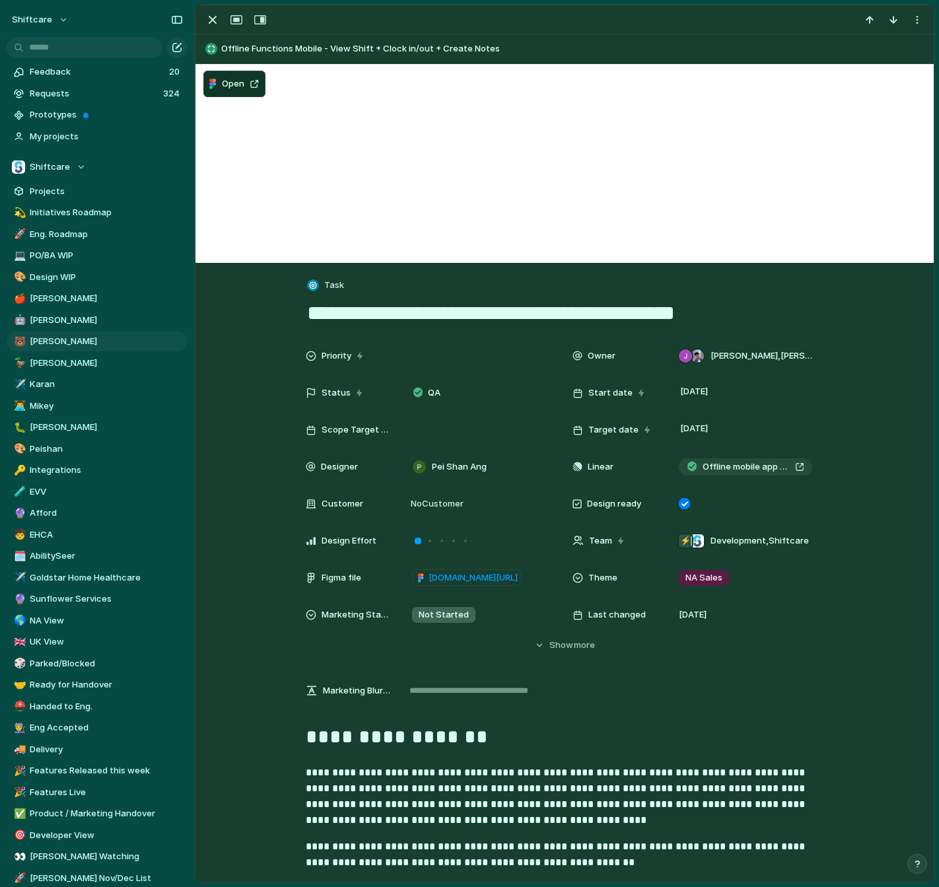 The image size is (939, 887). What do you see at coordinates (97, 836) in the screenshot?
I see `div: 🎯Developer View` at bounding box center [97, 836].